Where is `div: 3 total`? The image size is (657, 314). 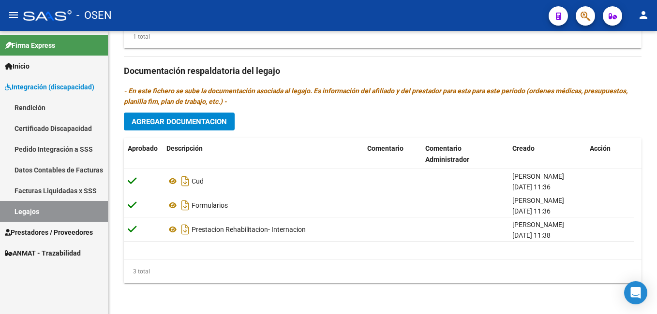 div: 3 total is located at coordinates (137, 272).